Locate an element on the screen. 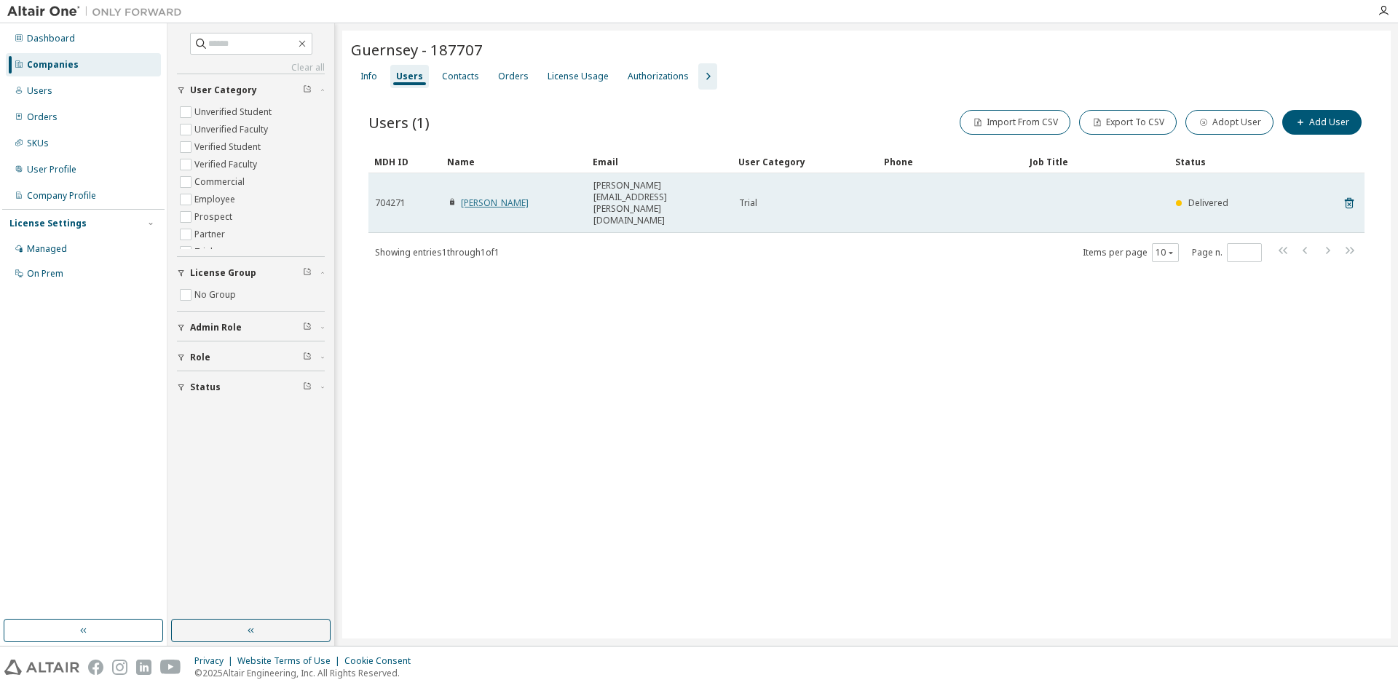 Image resolution: width=1398 pixels, height=688 pixels. img: facebook.svg is located at coordinates (95, 667).